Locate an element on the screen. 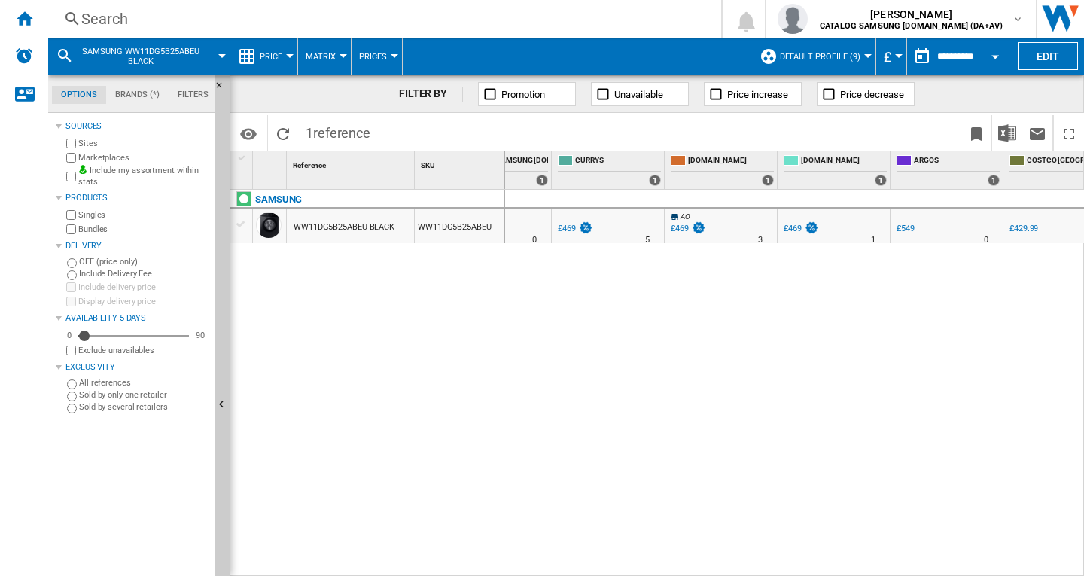 This screenshot has width=1084, height=576. div: WW11DG5B25ABEU BLACK is located at coordinates (344, 227).